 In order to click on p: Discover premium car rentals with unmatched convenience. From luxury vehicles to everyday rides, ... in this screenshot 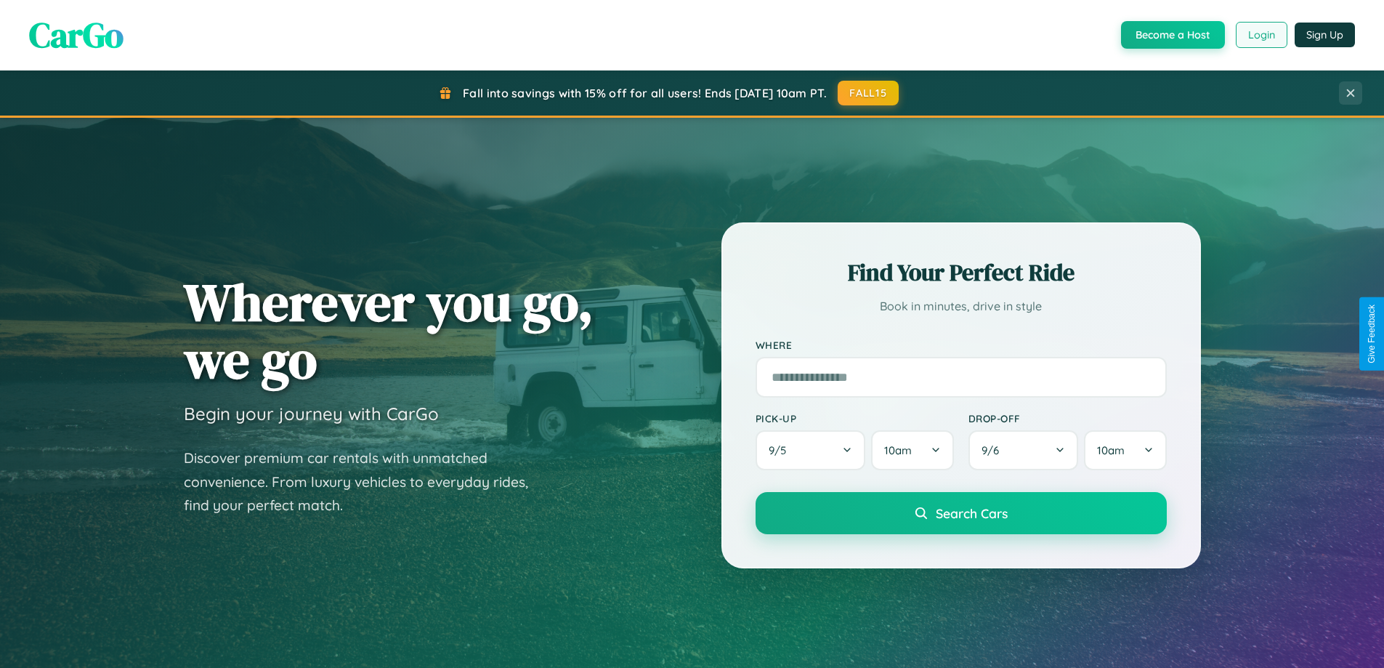, I will do `click(365, 482)`.